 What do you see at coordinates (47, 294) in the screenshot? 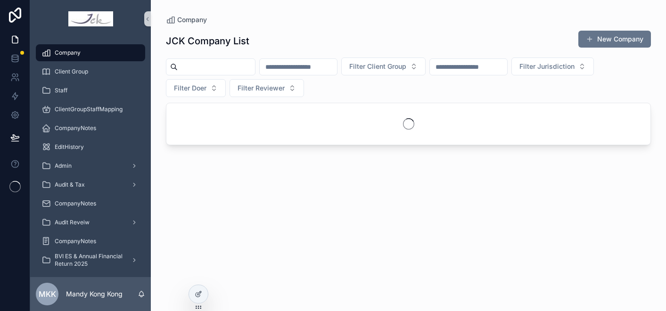
I see `span: MKK` at bounding box center [47, 294].